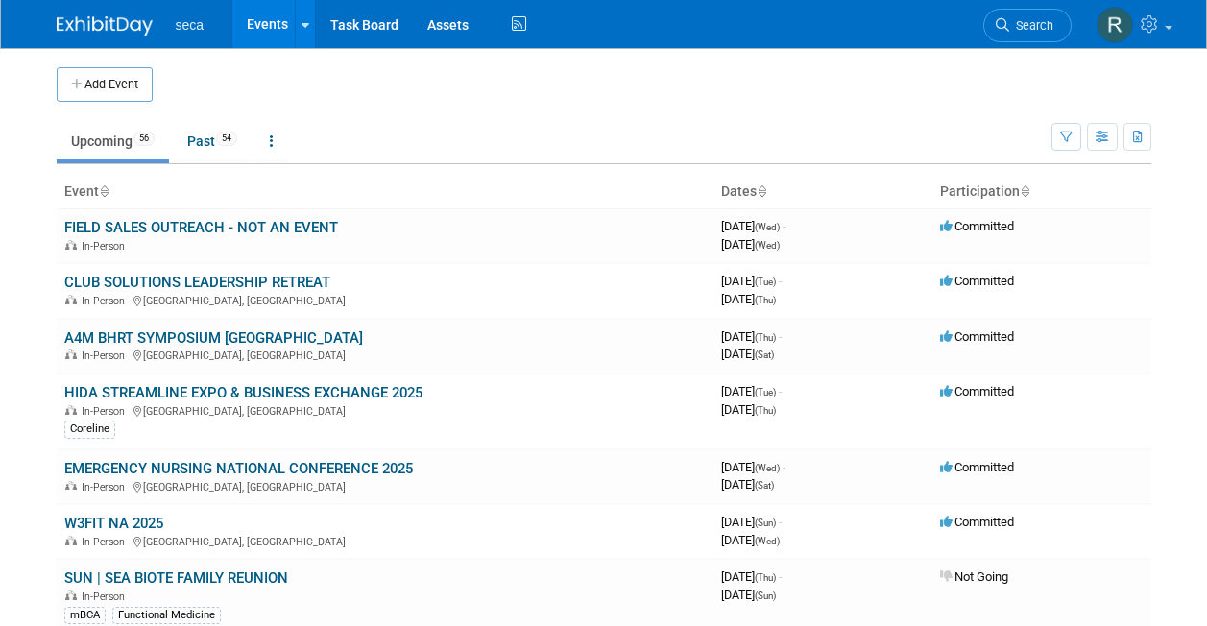 Image resolution: width=1207 pixels, height=626 pixels. Describe the element at coordinates (104, 191) in the screenshot. I see `a: Sort by Event Name` at that location.